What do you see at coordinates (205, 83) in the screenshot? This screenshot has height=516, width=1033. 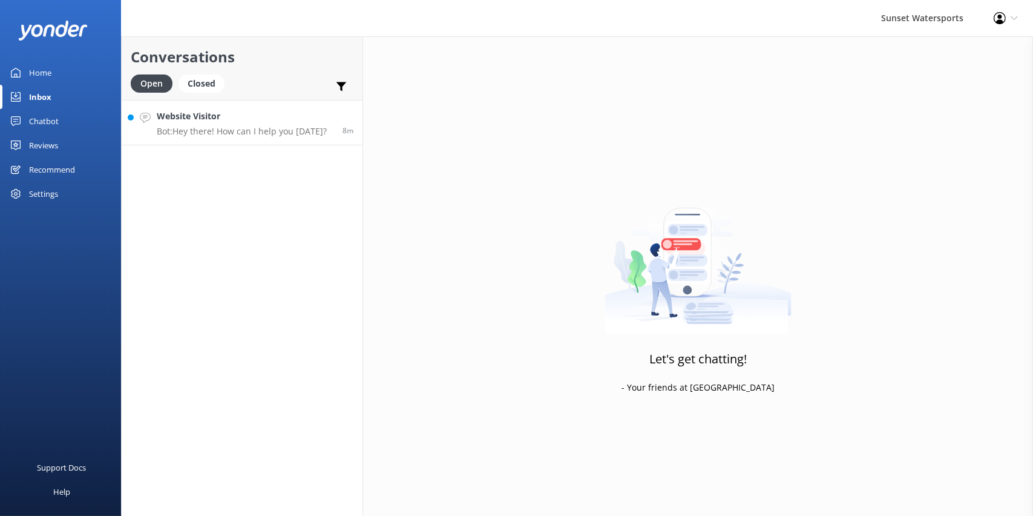 I see `a: Closed` at bounding box center [205, 83].